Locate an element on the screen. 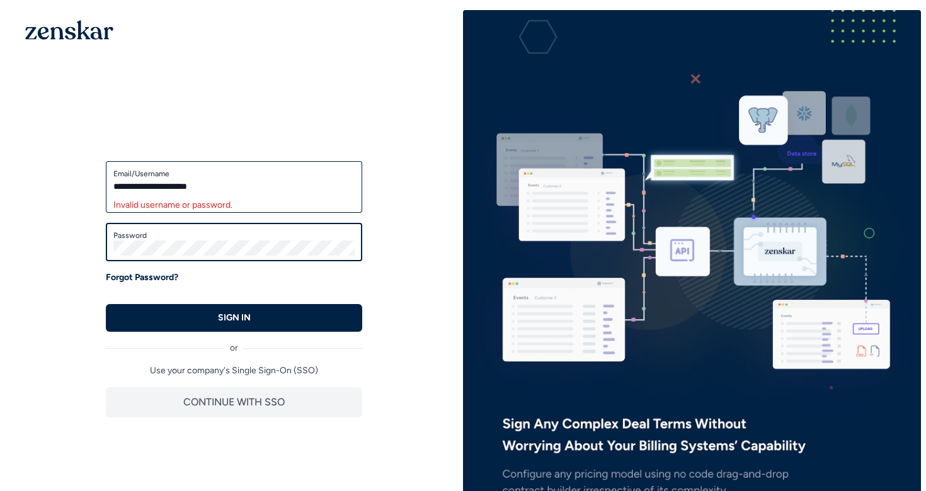 The height and width of the screenshot is (491, 926). a: Forgot Password? is located at coordinates (142, 278).